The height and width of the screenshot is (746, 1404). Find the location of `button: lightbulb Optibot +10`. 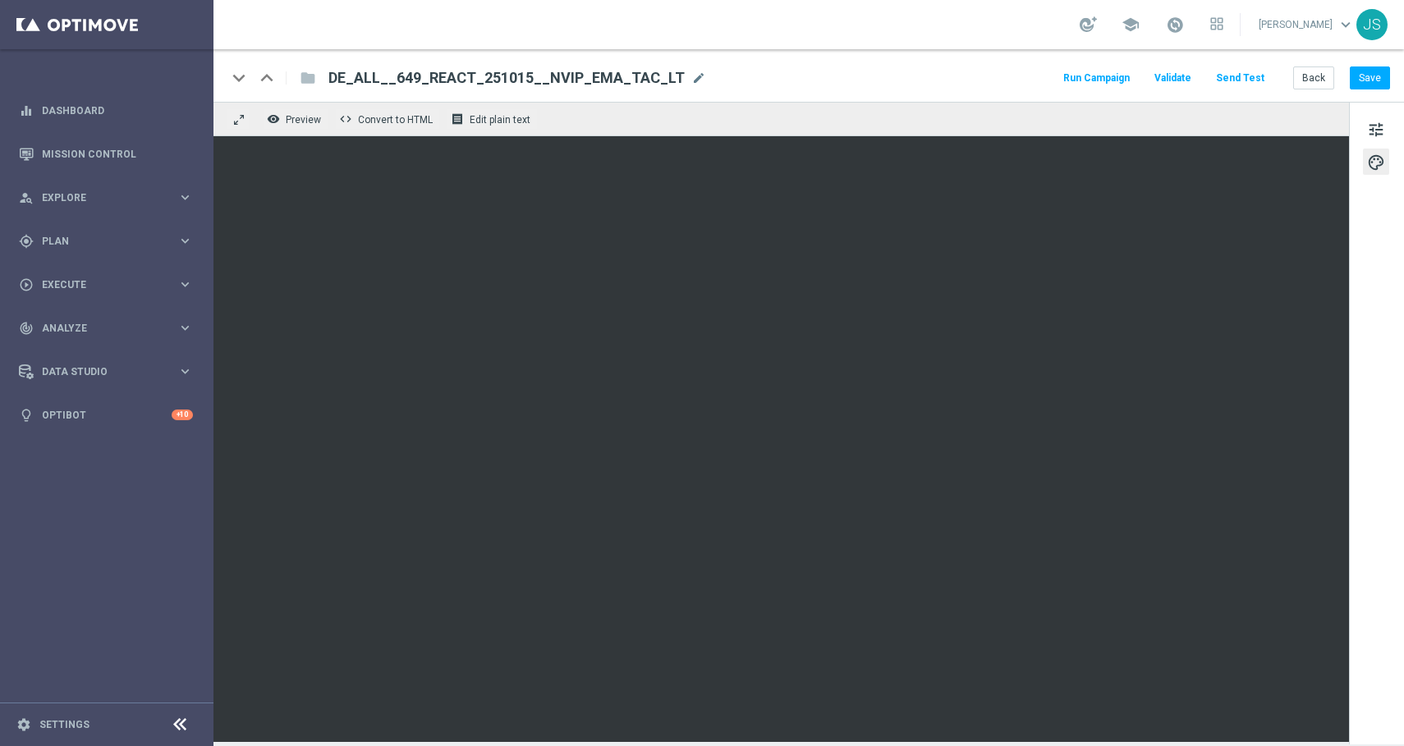

button: lightbulb Optibot +10 is located at coordinates (106, 416).